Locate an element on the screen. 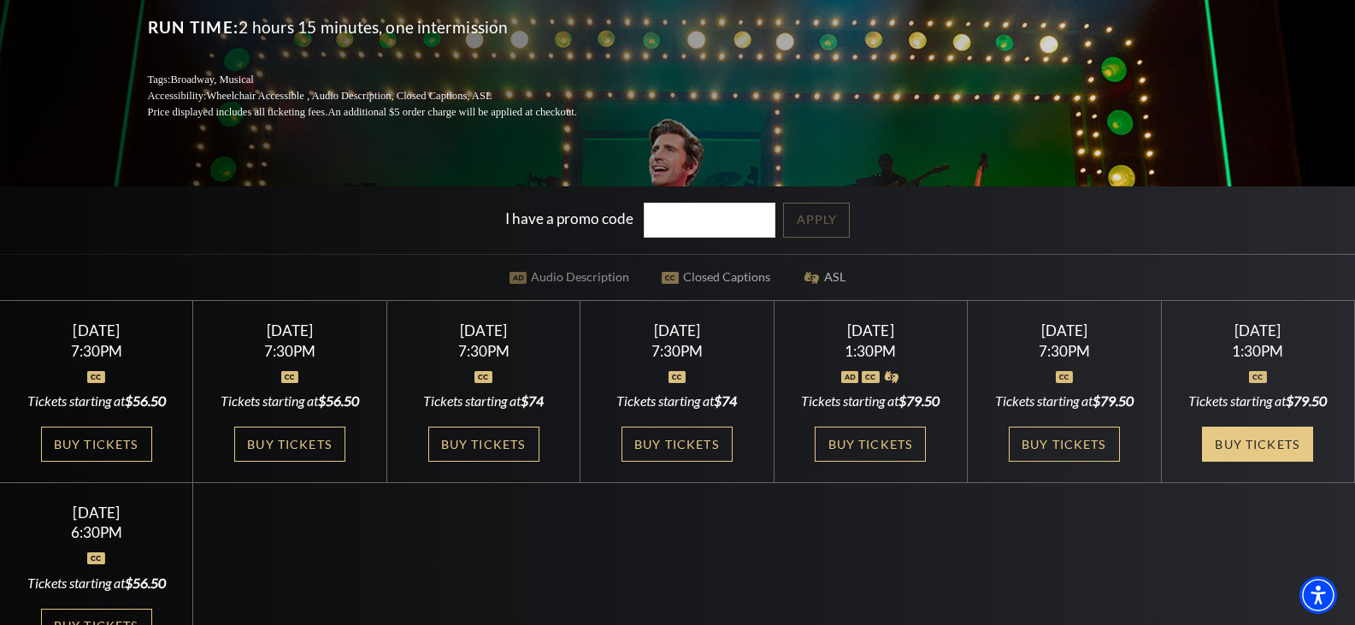 Image resolution: width=1355 pixels, height=625 pixels. div: Accessibility Menu is located at coordinates (1318, 595).